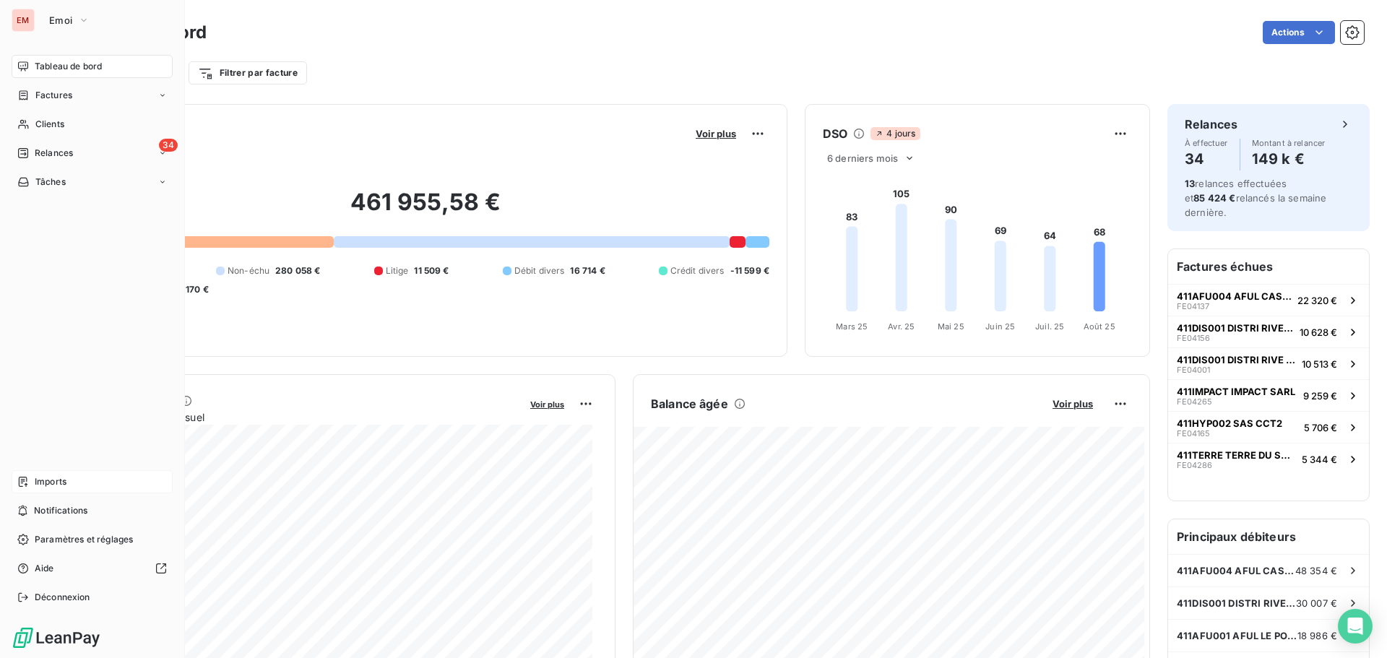 The height and width of the screenshot is (658, 1387). Describe the element at coordinates (835, 134) in the screenshot. I see `h6: DSO` at that location.